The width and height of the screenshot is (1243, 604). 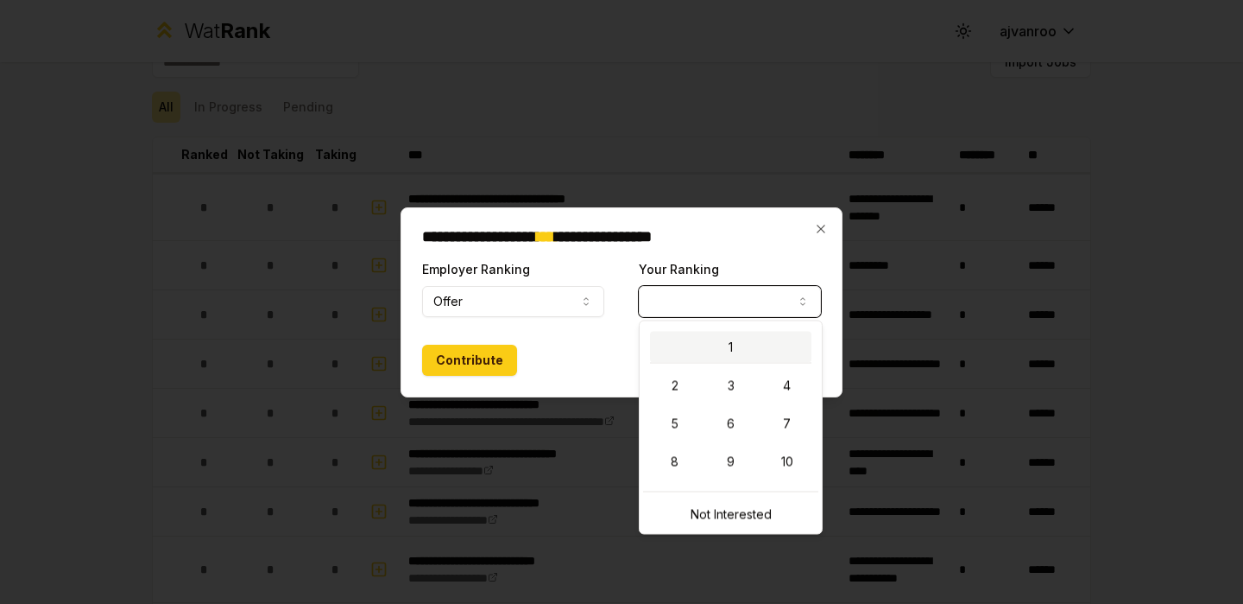 What do you see at coordinates (731, 347) in the screenshot?
I see `span: 1` at bounding box center [731, 347].